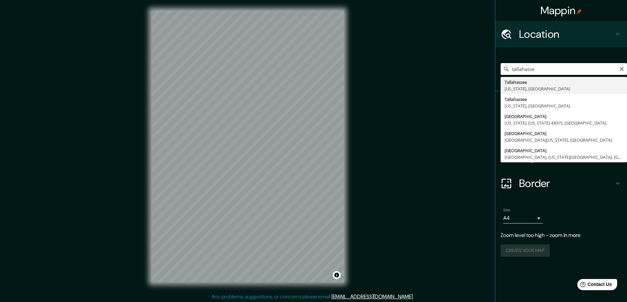 This screenshot has height=302, width=627. Describe the element at coordinates (312, 297) in the screenshot. I see `p: Any problems, suggestions, or concerns please email .` at that location.